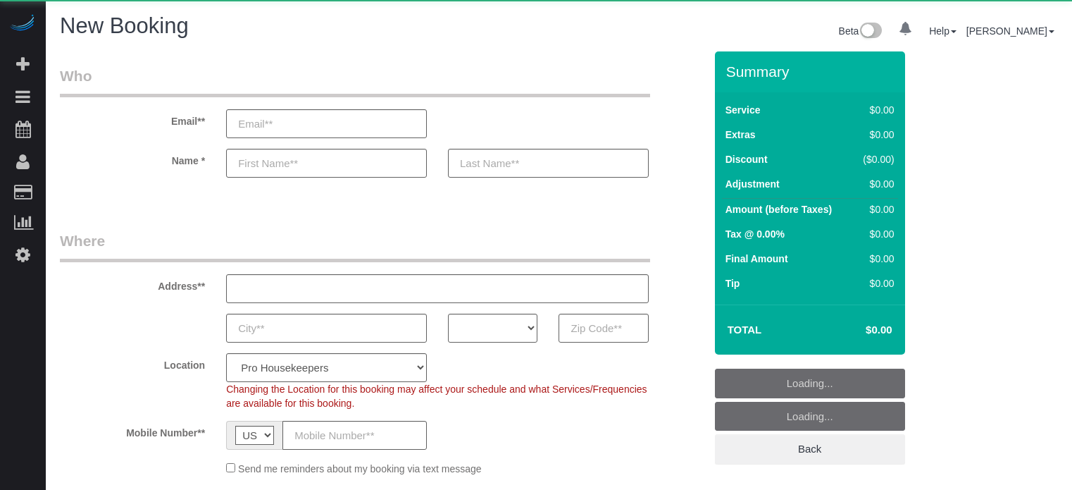  I want to click on label: Mobile Number**, so click(132, 430).